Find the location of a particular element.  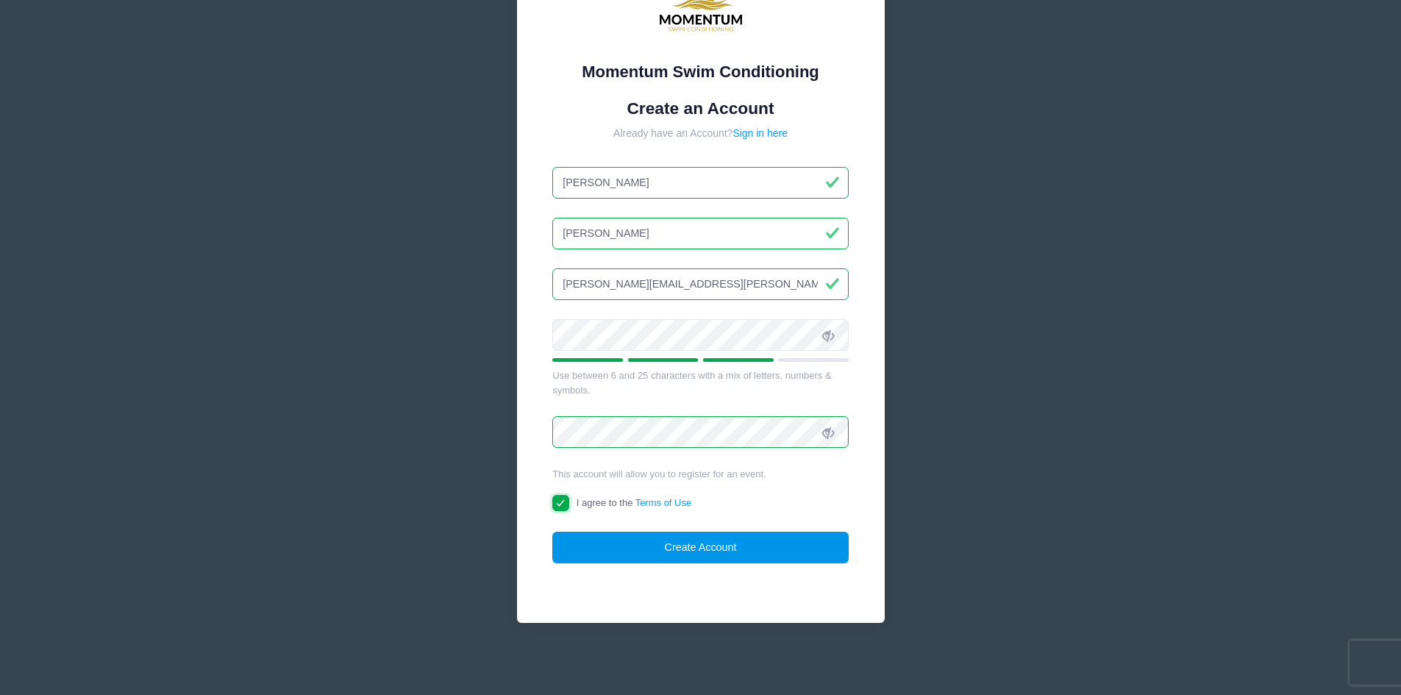

h1: Create an Account is located at coordinates (700, 108).